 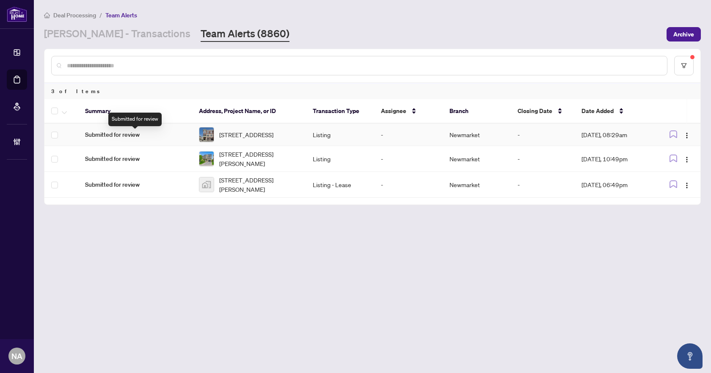 I want to click on div: Submitted for review, so click(x=135, y=119).